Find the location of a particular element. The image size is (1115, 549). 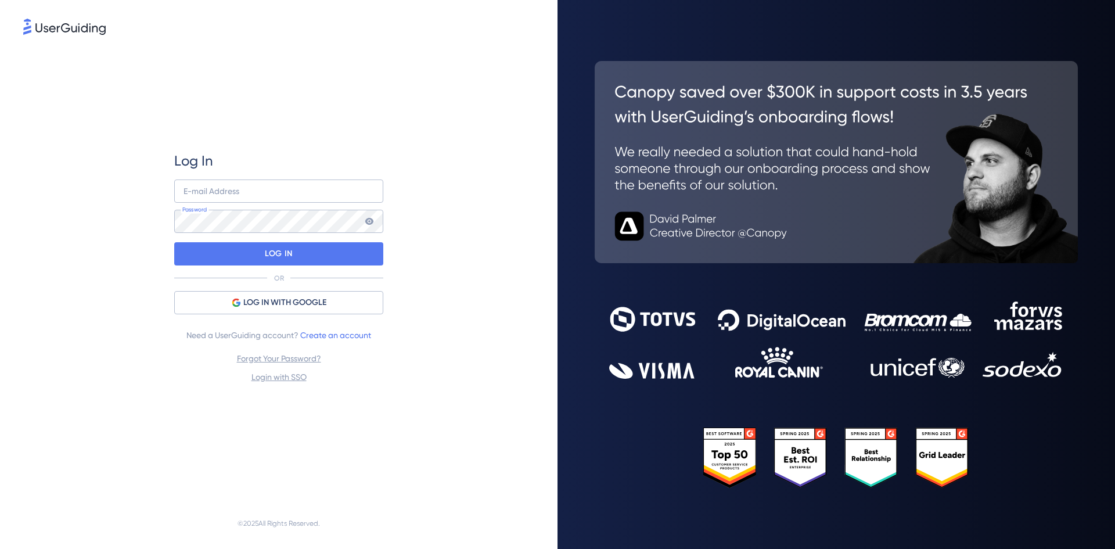

a: Forgot Your Password? is located at coordinates (279, 358).